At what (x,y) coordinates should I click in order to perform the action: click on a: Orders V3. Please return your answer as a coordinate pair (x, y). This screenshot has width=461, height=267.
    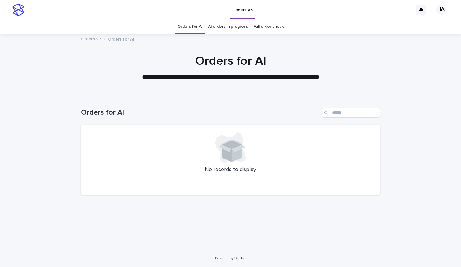
    Looking at the image, I should click on (91, 38).